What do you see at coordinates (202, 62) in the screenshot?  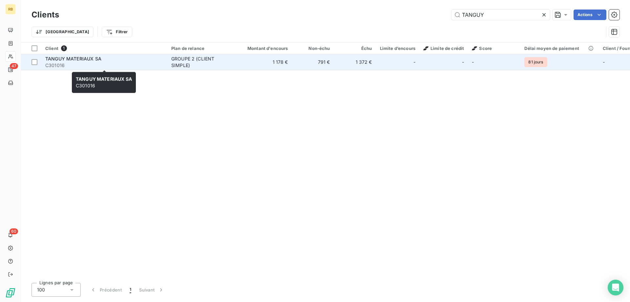 I see `div: GROUPE 2 (CLIENT SIMPLE)` at bounding box center [202, 62].